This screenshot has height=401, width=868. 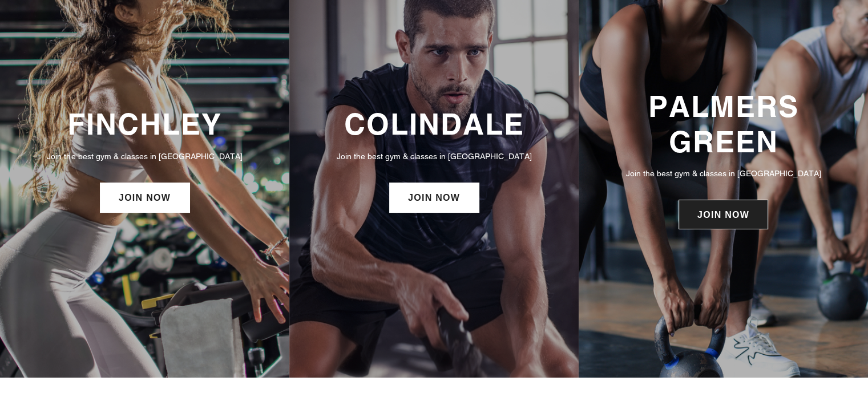 I want to click on a: JOIN NOW: Colindale Membership, so click(x=434, y=197).